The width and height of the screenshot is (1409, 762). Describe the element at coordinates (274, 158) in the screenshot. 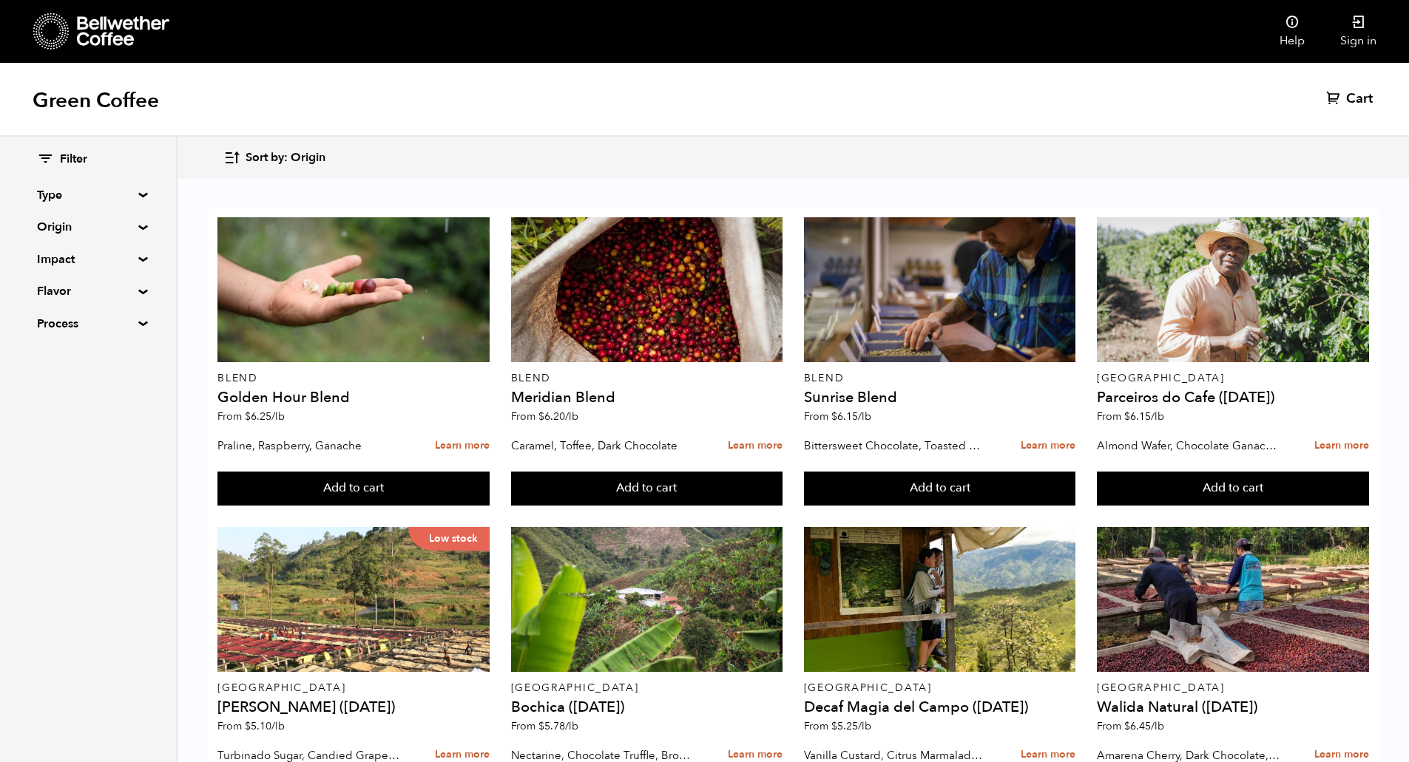

I see `button: Sort by: Origin` at that location.